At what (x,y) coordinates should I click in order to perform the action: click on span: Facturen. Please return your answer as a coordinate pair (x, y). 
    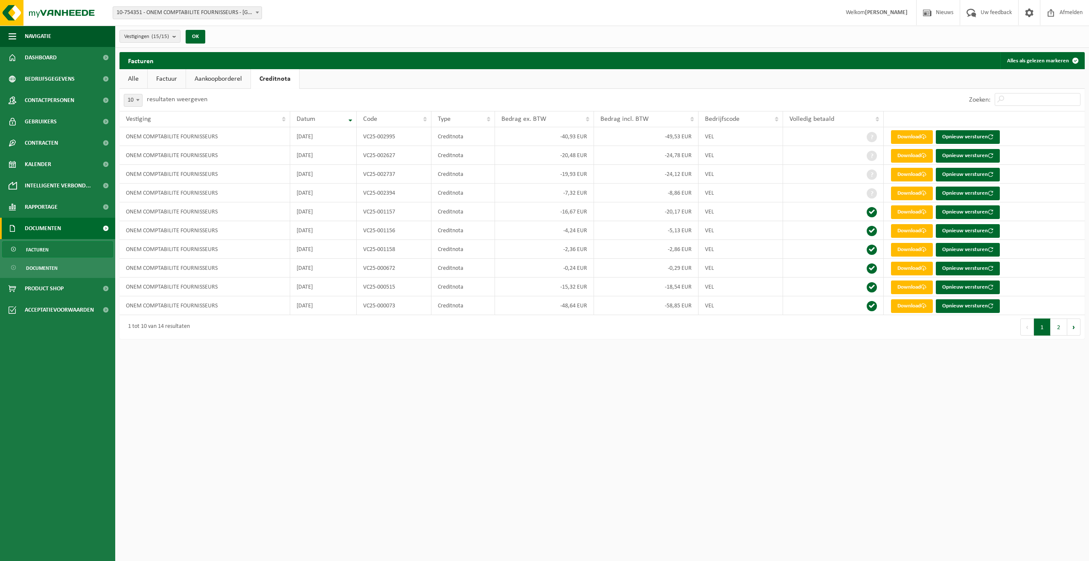
    Looking at the image, I should click on (37, 250).